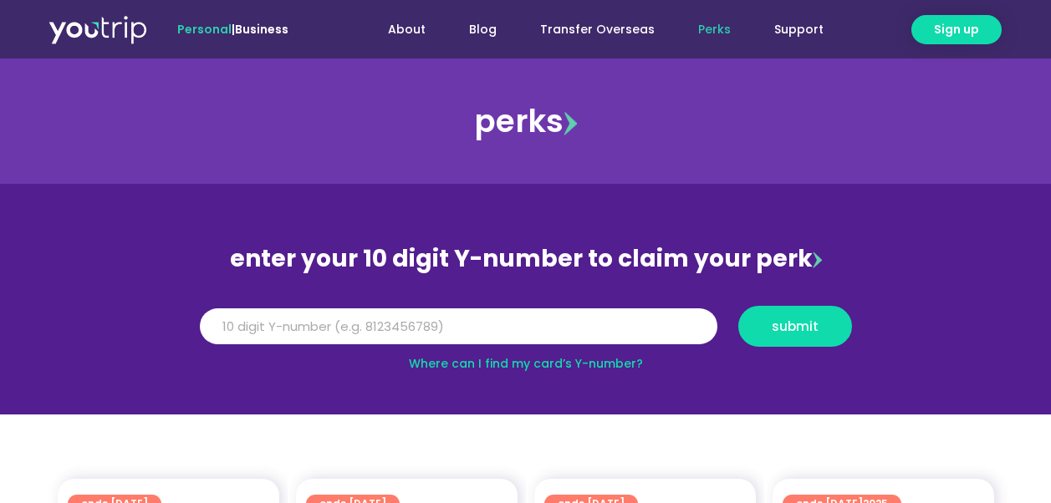 The image size is (1051, 503). What do you see at coordinates (956, 29) in the screenshot?
I see `a: Sign up` at bounding box center [956, 29].